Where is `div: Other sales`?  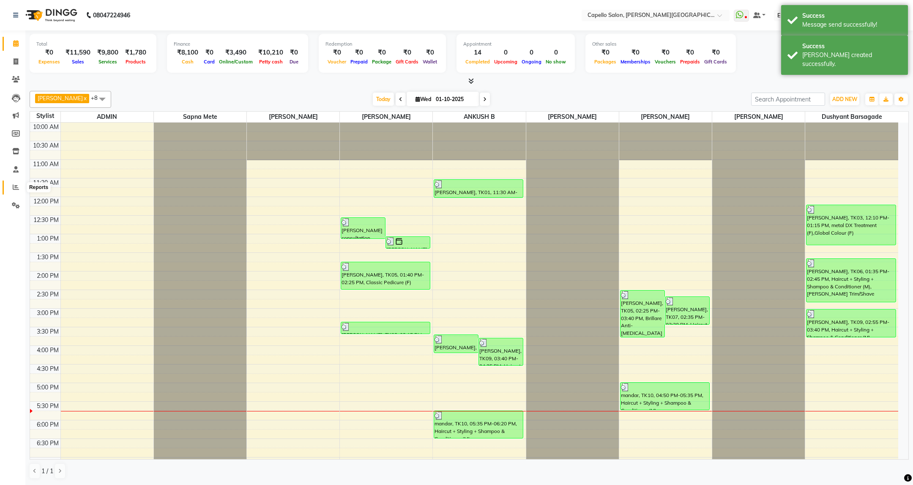
div: Other sales is located at coordinates (661, 44).